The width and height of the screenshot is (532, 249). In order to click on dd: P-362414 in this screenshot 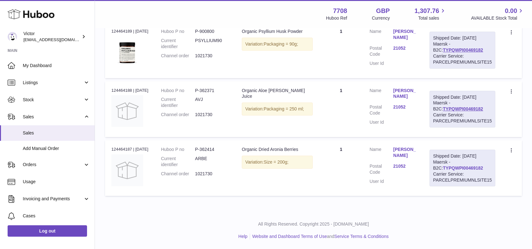, I will do `click(212, 149)`.